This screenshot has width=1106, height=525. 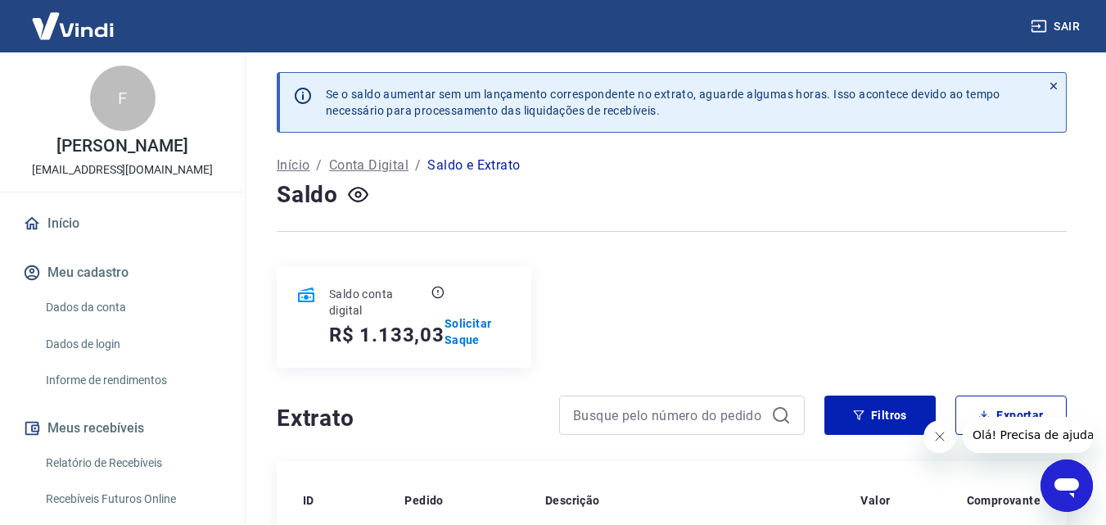 What do you see at coordinates (132, 462) in the screenshot?
I see `a: Relatório de Recebíveis` at bounding box center [132, 462].